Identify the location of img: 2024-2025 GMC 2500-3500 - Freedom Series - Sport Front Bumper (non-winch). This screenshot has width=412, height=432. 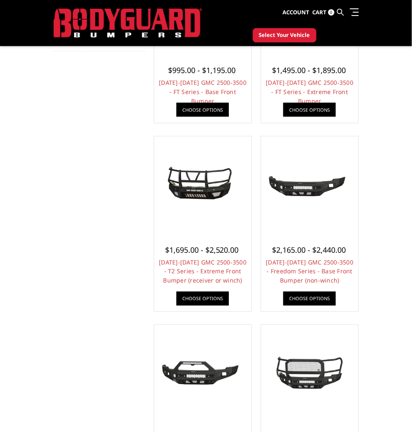
(203, 373).